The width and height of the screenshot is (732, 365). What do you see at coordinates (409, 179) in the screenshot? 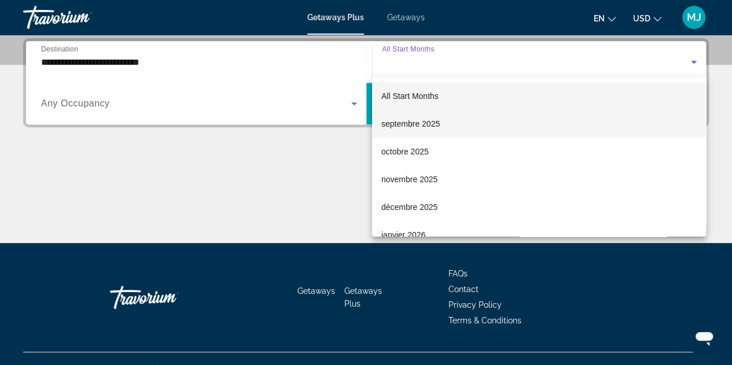
I see `span: novembre 2025` at bounding box center [409, 179].